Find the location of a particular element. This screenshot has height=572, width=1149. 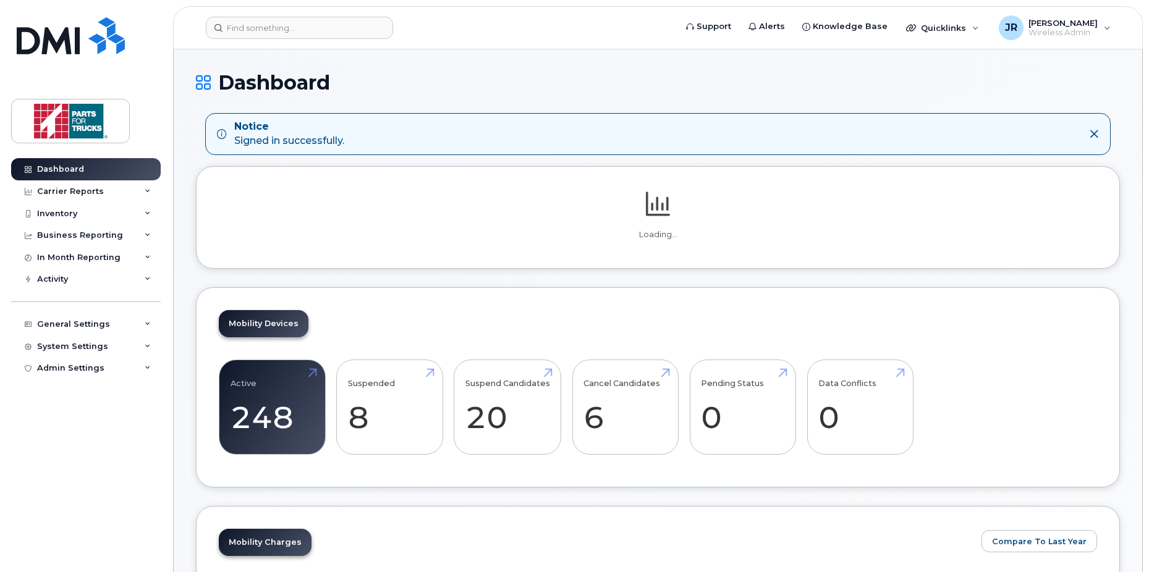

a: Data Conflicts 0 is located at coordinates (859, 407).